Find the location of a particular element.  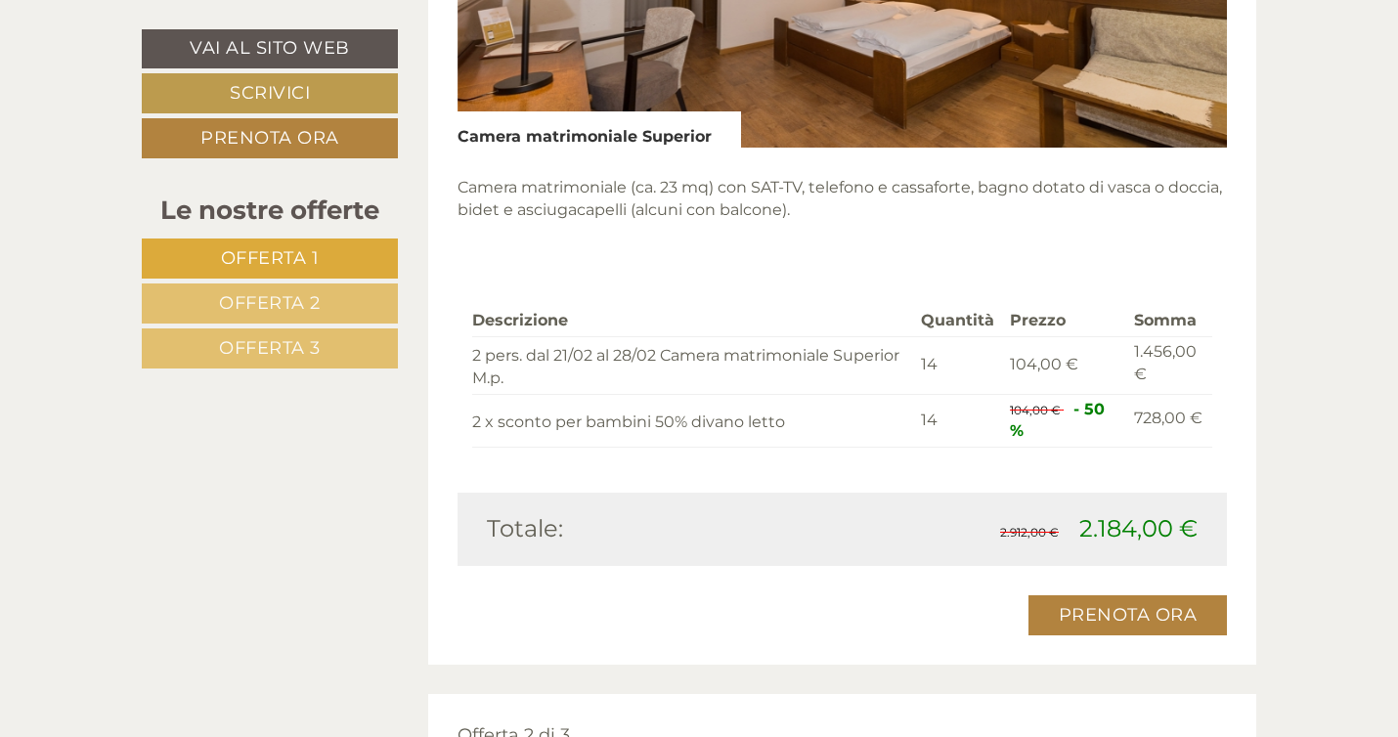

th: Descrizione is located at coordinates (693, 321).